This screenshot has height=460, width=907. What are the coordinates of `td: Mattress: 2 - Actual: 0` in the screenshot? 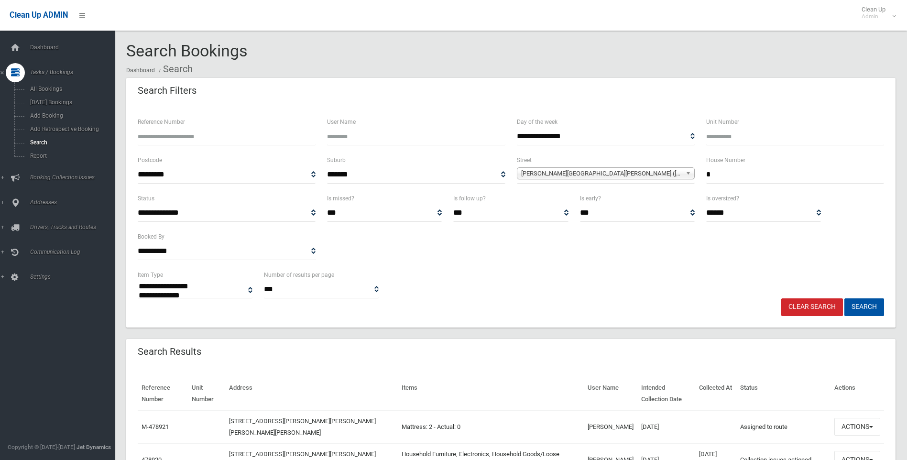 It's located at (491, 427).